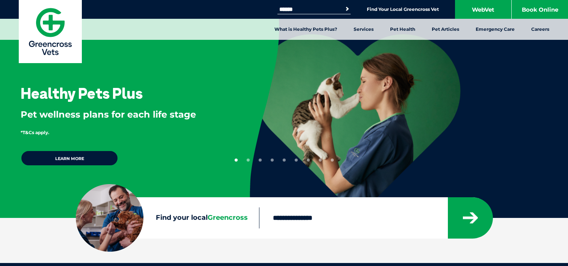 Image resolution: width=568 pixels, height=266 pixels. I want to click on button: 3 of 9, so click(260, 160).